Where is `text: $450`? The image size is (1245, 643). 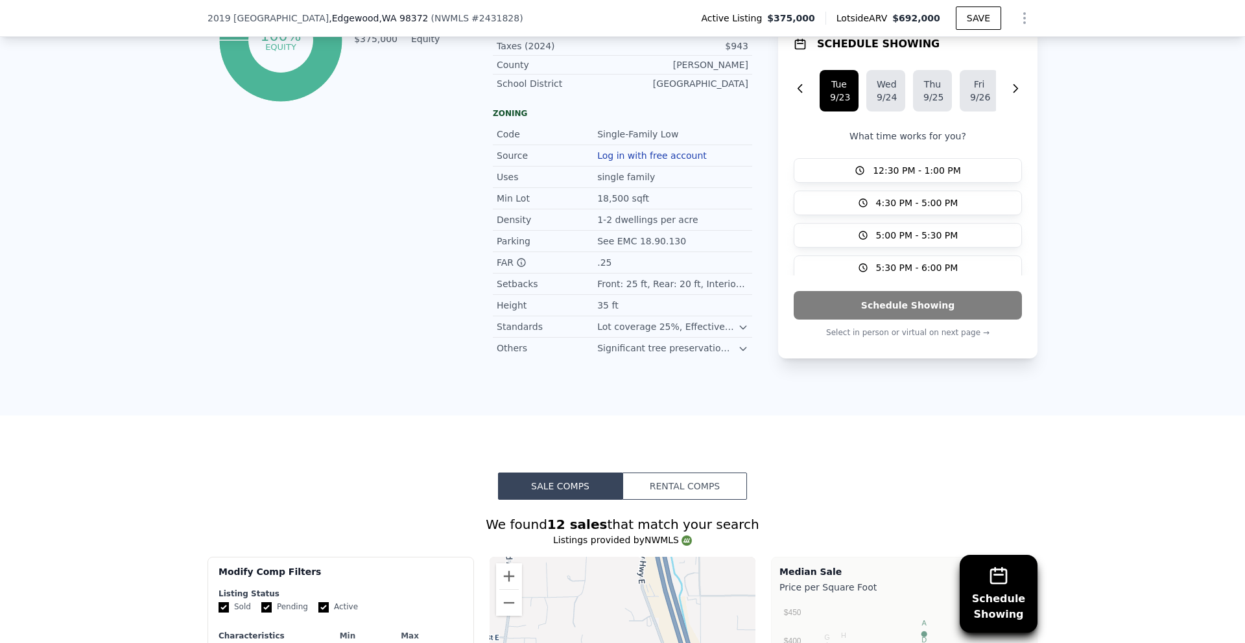 text: $450 is located at coordinates (793, 613).